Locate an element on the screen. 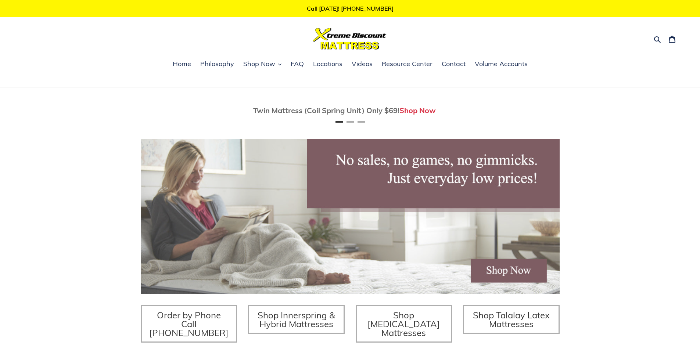 Image resolution: width=700 pixels, height=347 pixels. button: Page 2 is located at coordinates (350, 122).